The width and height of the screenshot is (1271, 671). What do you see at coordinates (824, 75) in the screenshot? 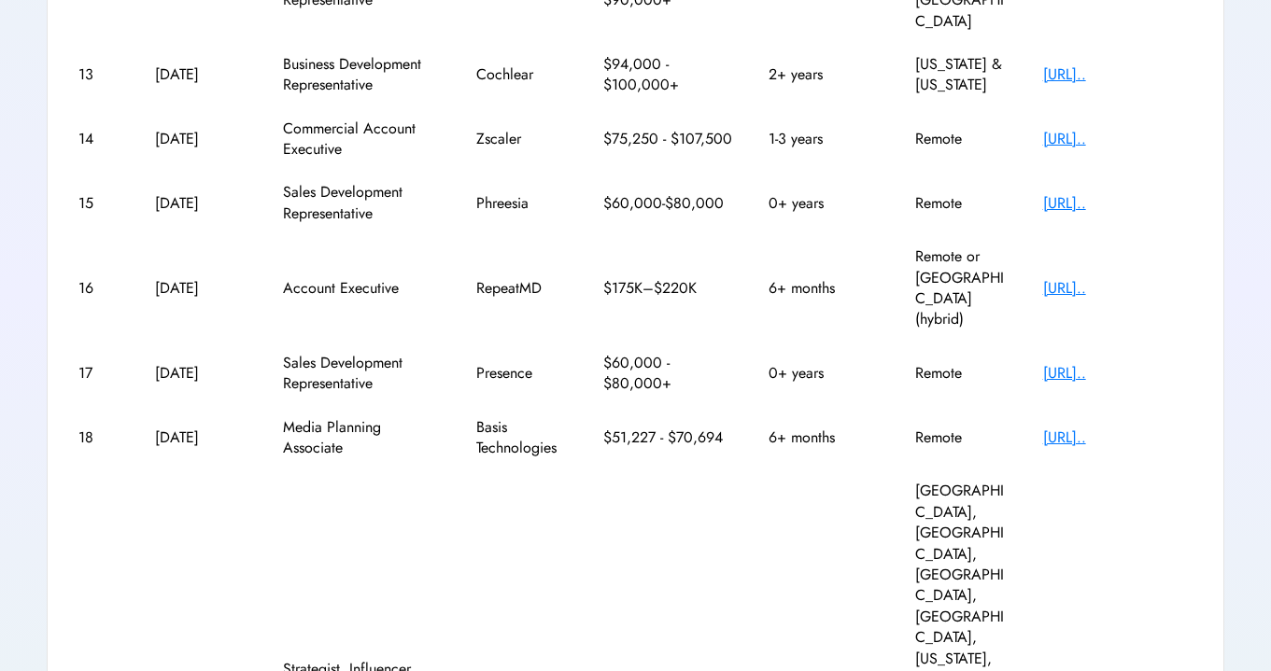
I see `div: 2+ years` at bounding box center [824, 75].